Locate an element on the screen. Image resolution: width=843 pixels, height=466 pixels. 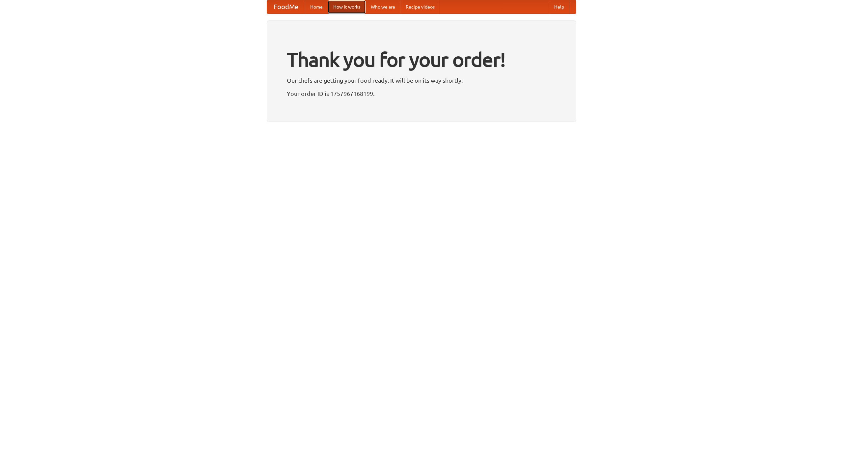
p: Your order ID is 1757967168199. is located at coordinates (422, 94).